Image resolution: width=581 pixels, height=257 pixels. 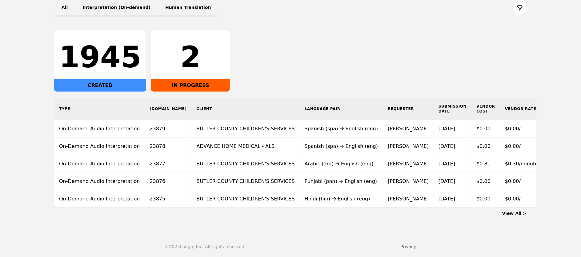 I want to click on div: Arabic (ara) English (eng), so click(x=341, y=164).